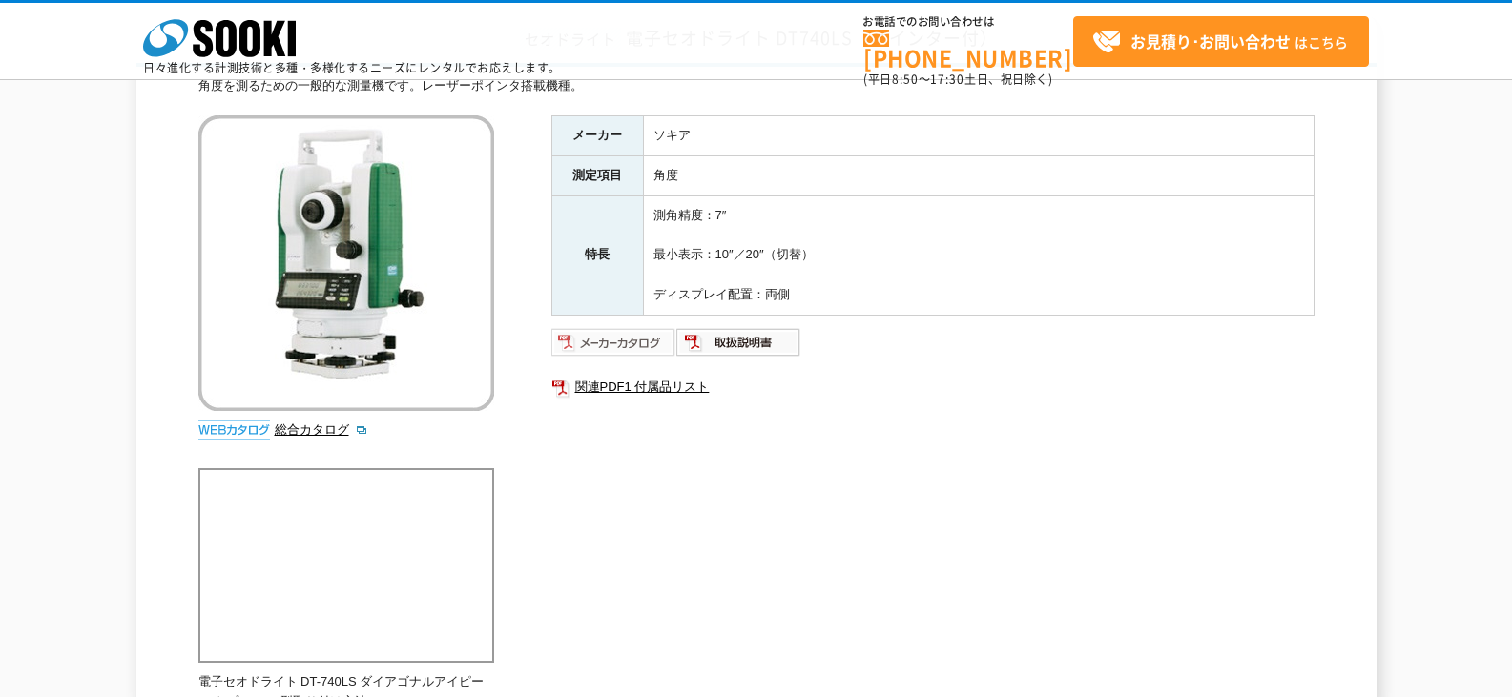 The height and width of the screenshot is (697, 1512). What do you see at coordinates (968, 22) in the screenshot?
I see `span: お電話でのお問い合わせは` at bounding box center [968, 22].